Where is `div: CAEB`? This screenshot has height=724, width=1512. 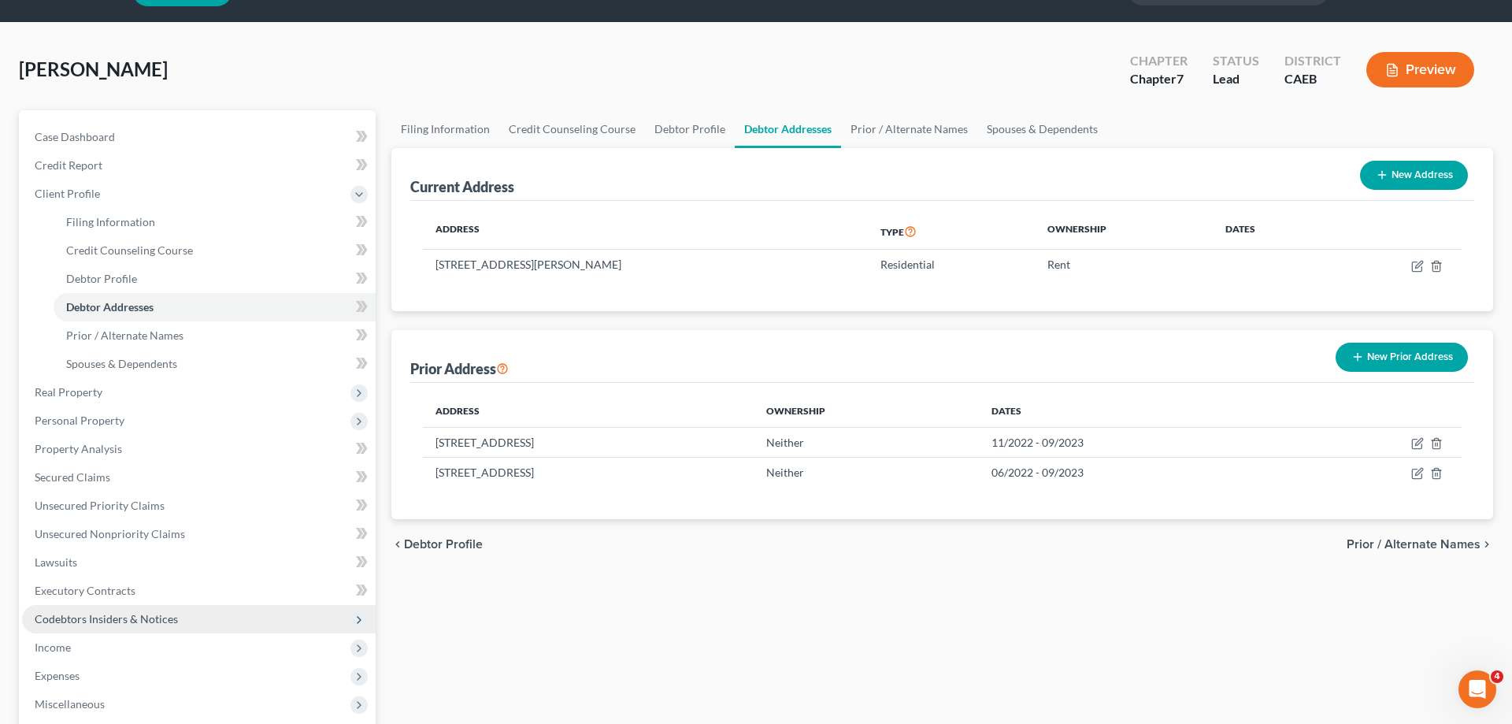 div: CAEB is located at coordinates (1313, 79).